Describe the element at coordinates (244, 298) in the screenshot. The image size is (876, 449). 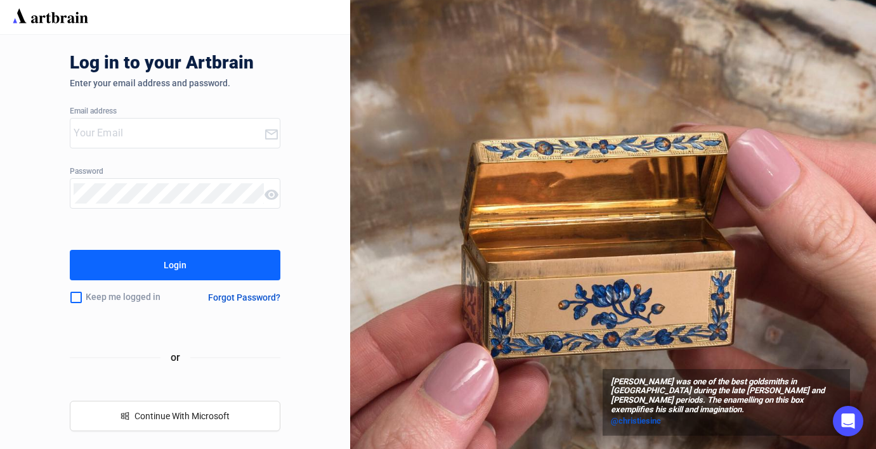
I see `div: Forgot Password?` at that location.